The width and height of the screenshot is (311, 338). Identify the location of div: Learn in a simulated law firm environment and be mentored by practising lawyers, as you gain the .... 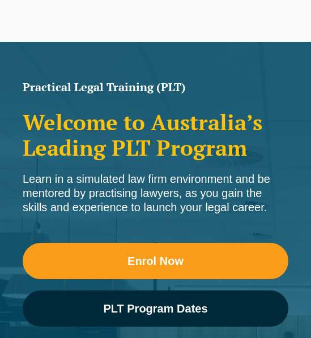
(155, 193).